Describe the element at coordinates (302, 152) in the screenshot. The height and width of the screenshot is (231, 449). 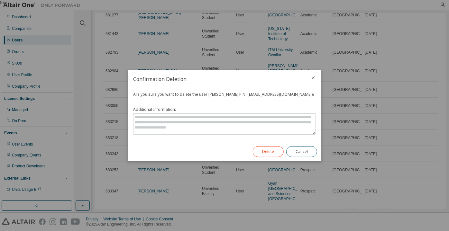
I see `button: Cancel` at that location.